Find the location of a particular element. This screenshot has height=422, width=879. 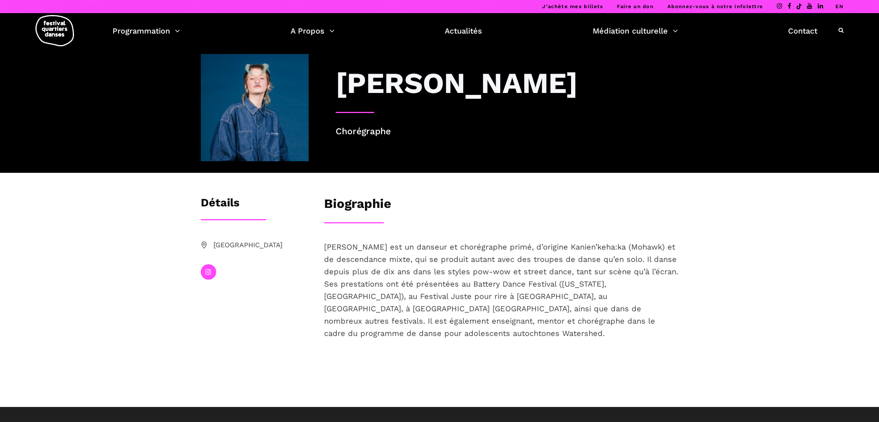

a: J’achète mes billets is located at coordinates (573, 6).